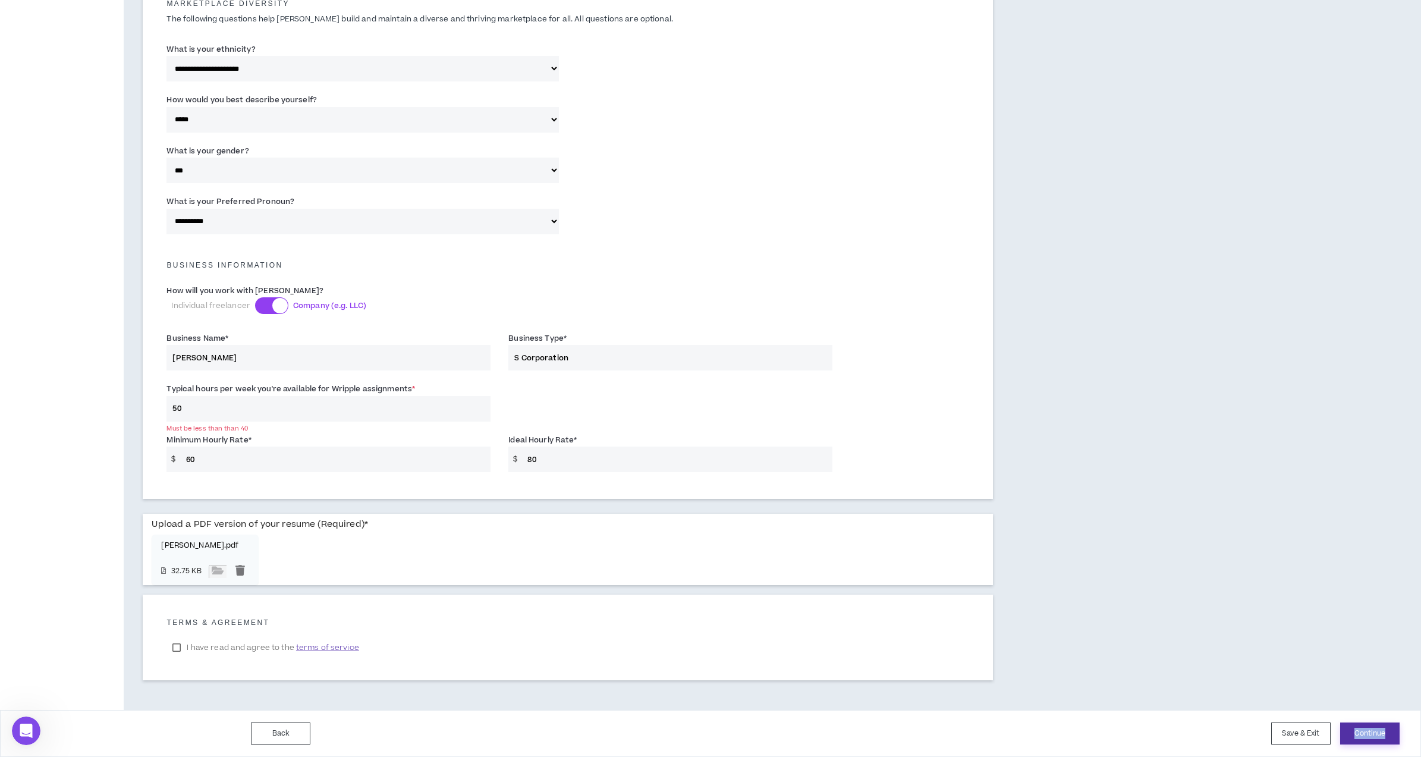 The width and height of the screenshot is (1421, 757). Describe the element at coordinates (1301, 733) in the screenshot. I see `button: Save & Exit` at that location.